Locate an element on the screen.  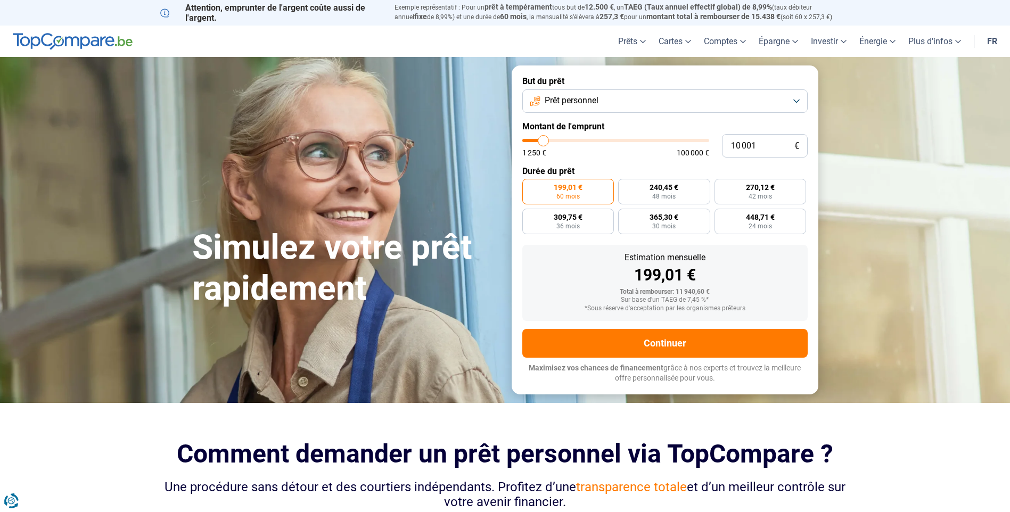
span: 24 mois is located at coordinates (761, 226).